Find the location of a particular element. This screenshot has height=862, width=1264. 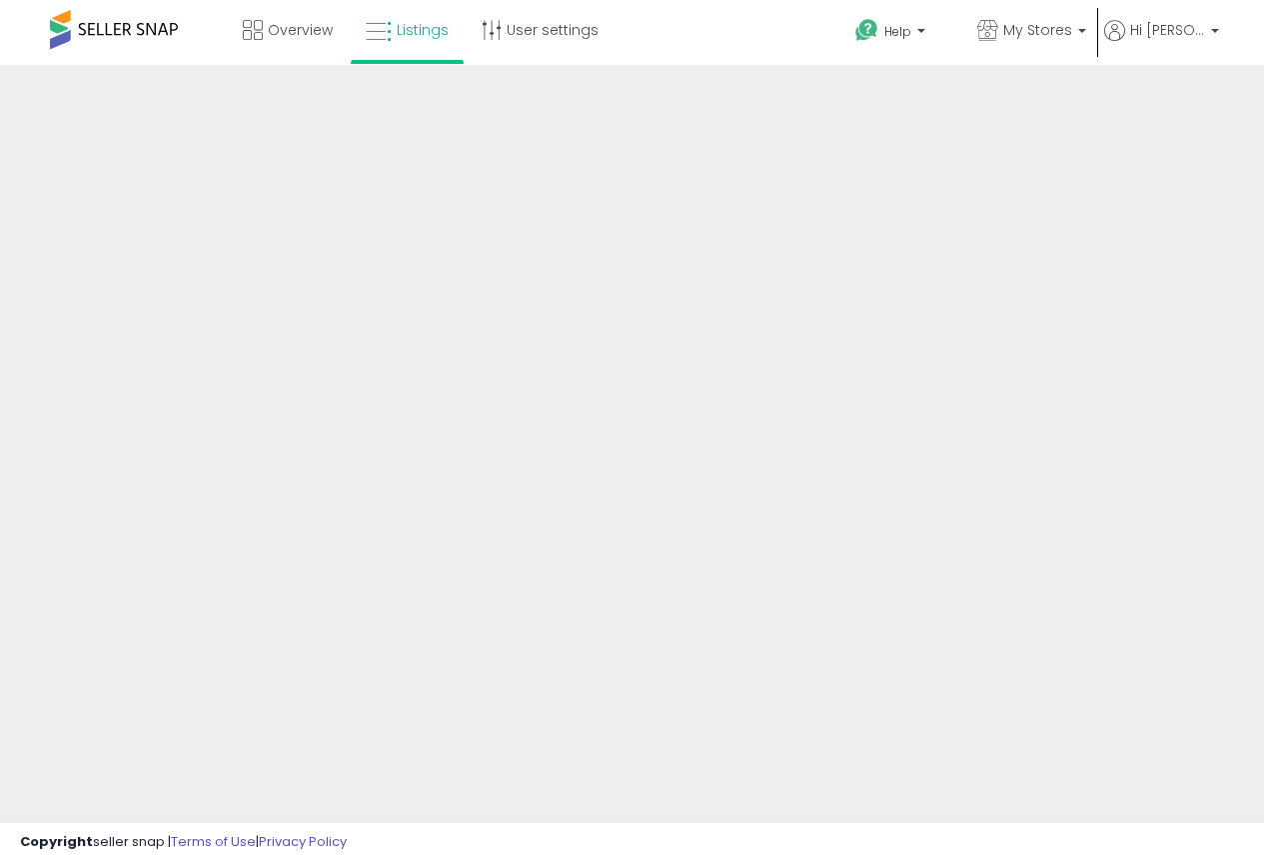

i: Get Help is located at coordinates (866, 30).